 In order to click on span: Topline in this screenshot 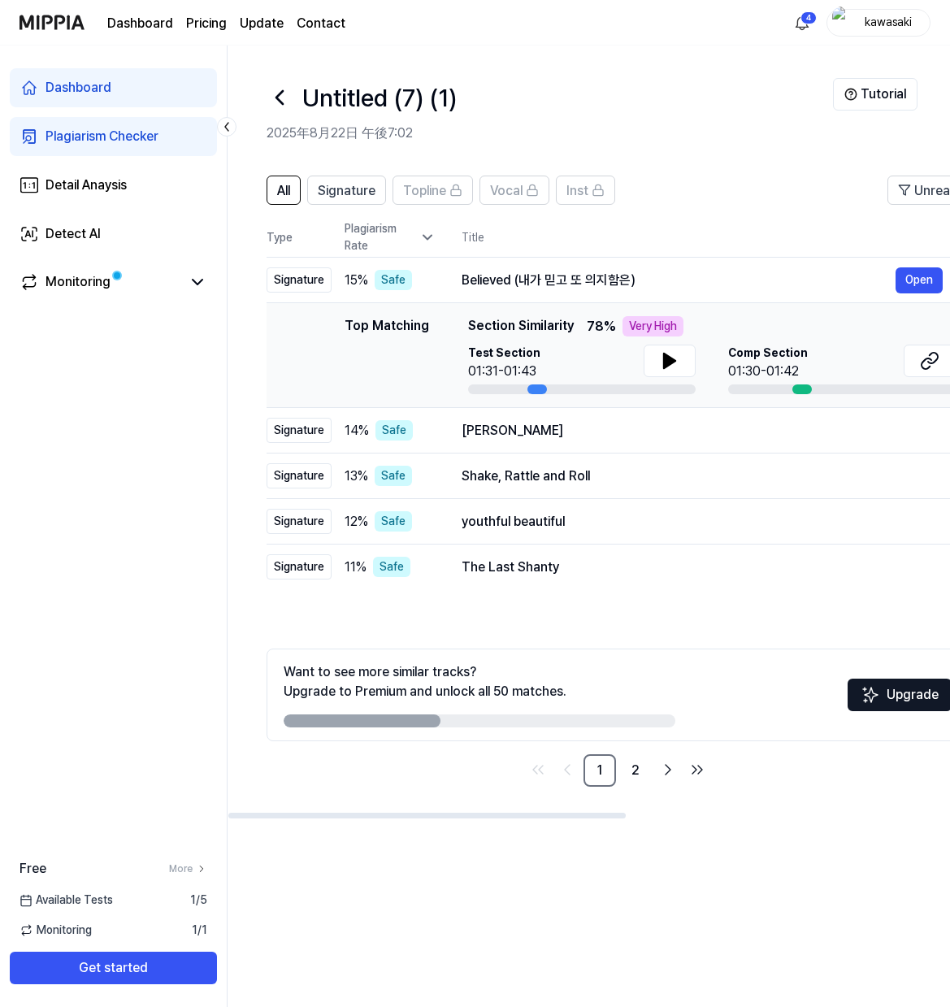, I will do `click(424, 191)`.